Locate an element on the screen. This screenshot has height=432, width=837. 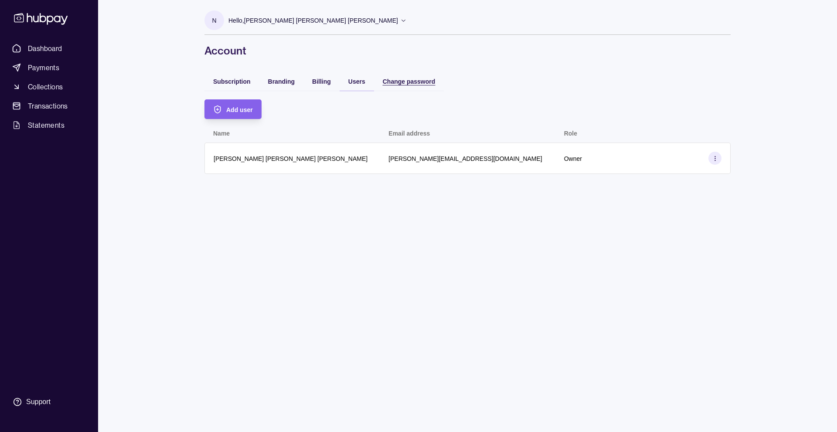
span: Billing is located at coordinates (321, 81).